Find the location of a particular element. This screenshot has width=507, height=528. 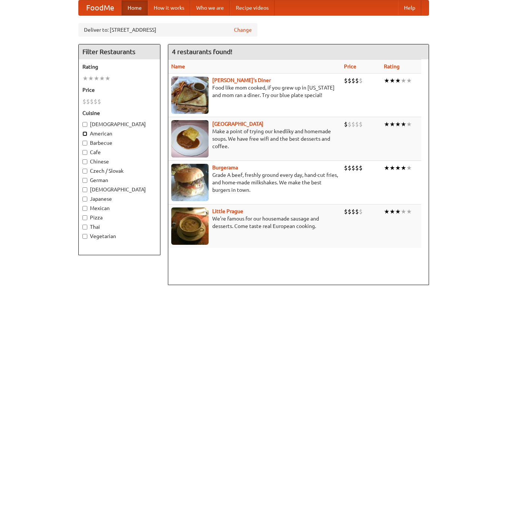

a: Recipe videos is located at coordinates (252, 8).